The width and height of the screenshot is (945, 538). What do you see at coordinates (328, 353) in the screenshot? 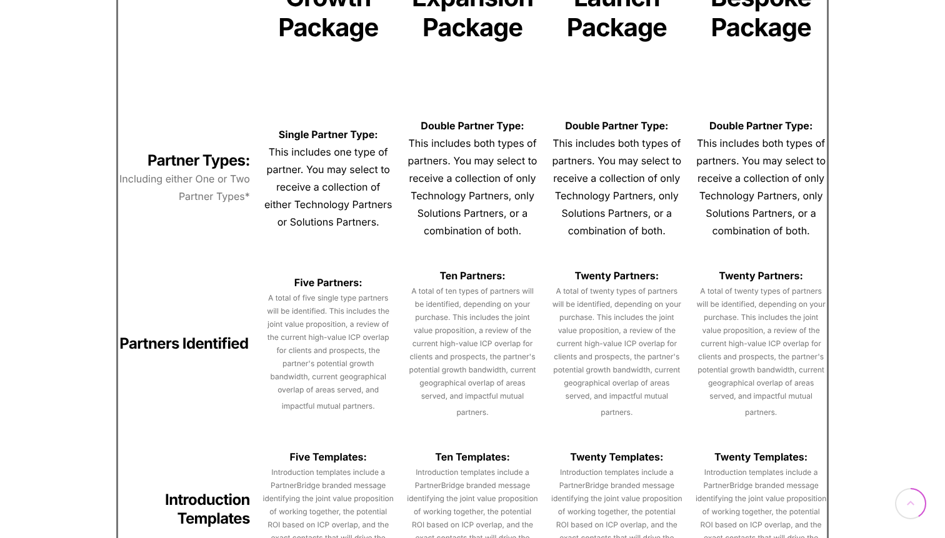
I see `p: A total of five single type partners will be identified. This includes the joint value propositio...` at bounding box center [328, 353].